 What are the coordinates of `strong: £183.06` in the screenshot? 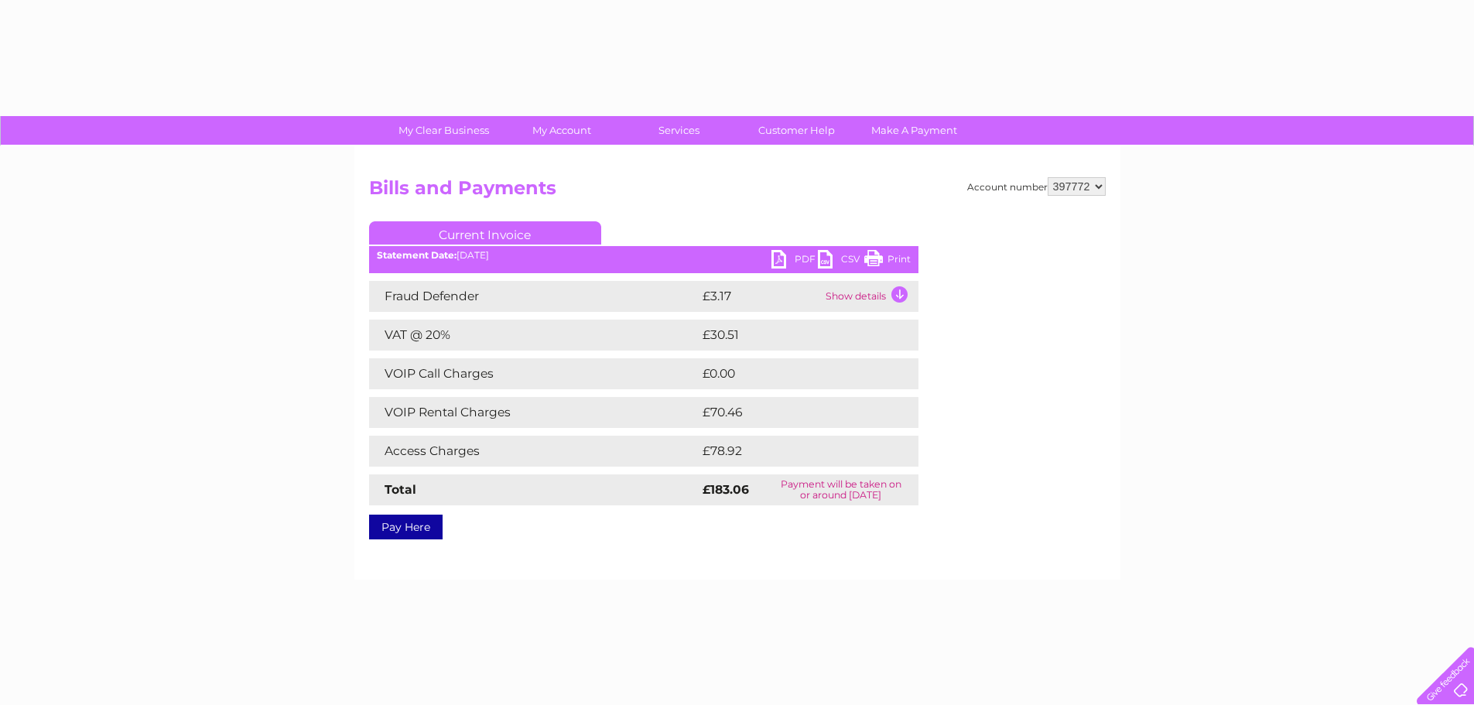 It's located at (726, 489).